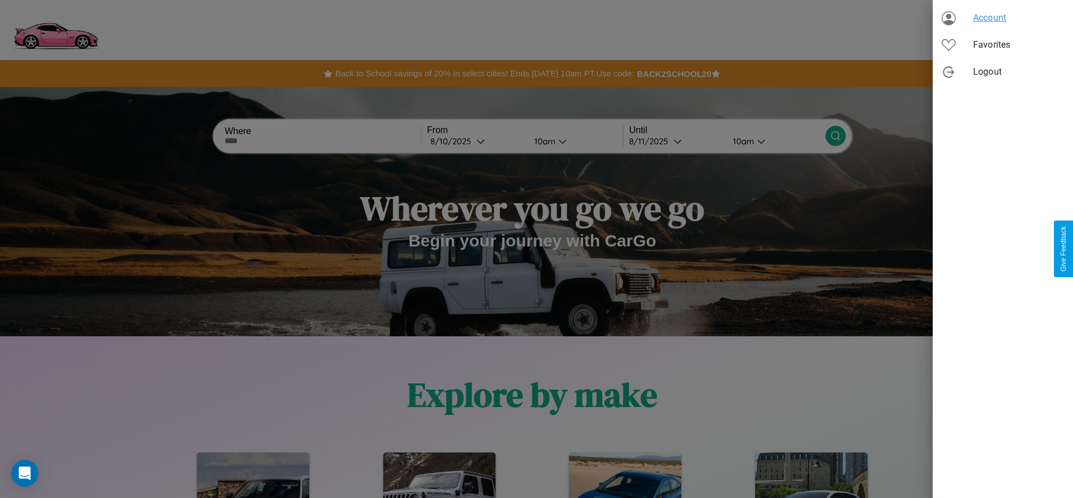 The width and height of the screenshot is (1073, 498). Describe the element at coordinates (1003, 18) in the screenshot. I see `div: Account` at that location.